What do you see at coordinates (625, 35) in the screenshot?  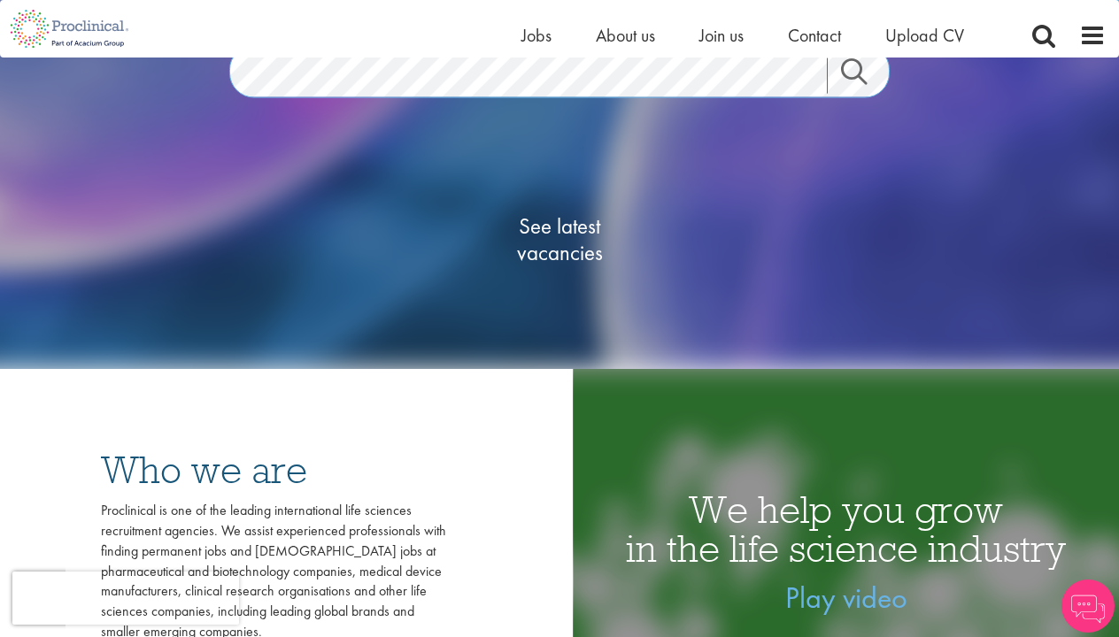 I see `a: About us` at bounding box center [625, 35].